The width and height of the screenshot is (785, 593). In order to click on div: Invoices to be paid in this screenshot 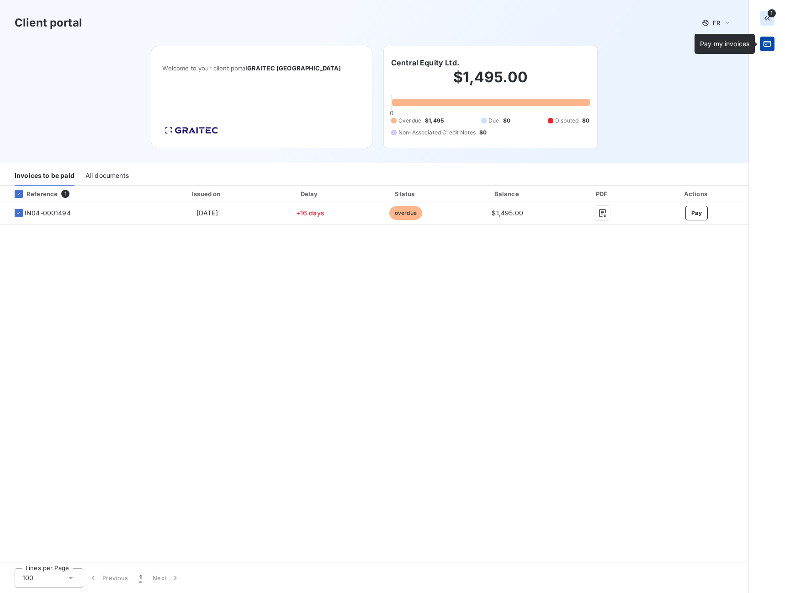, I will do `click(44, 176)`.